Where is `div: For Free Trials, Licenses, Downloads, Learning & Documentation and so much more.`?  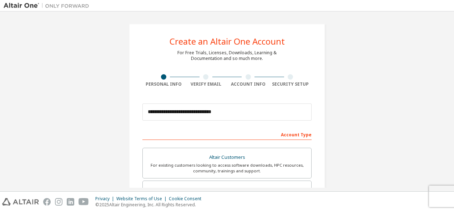
div: For Free Trials, Licenses, Downloads, Learning & Documentation and so much more. is located at coordinates (227, 56).